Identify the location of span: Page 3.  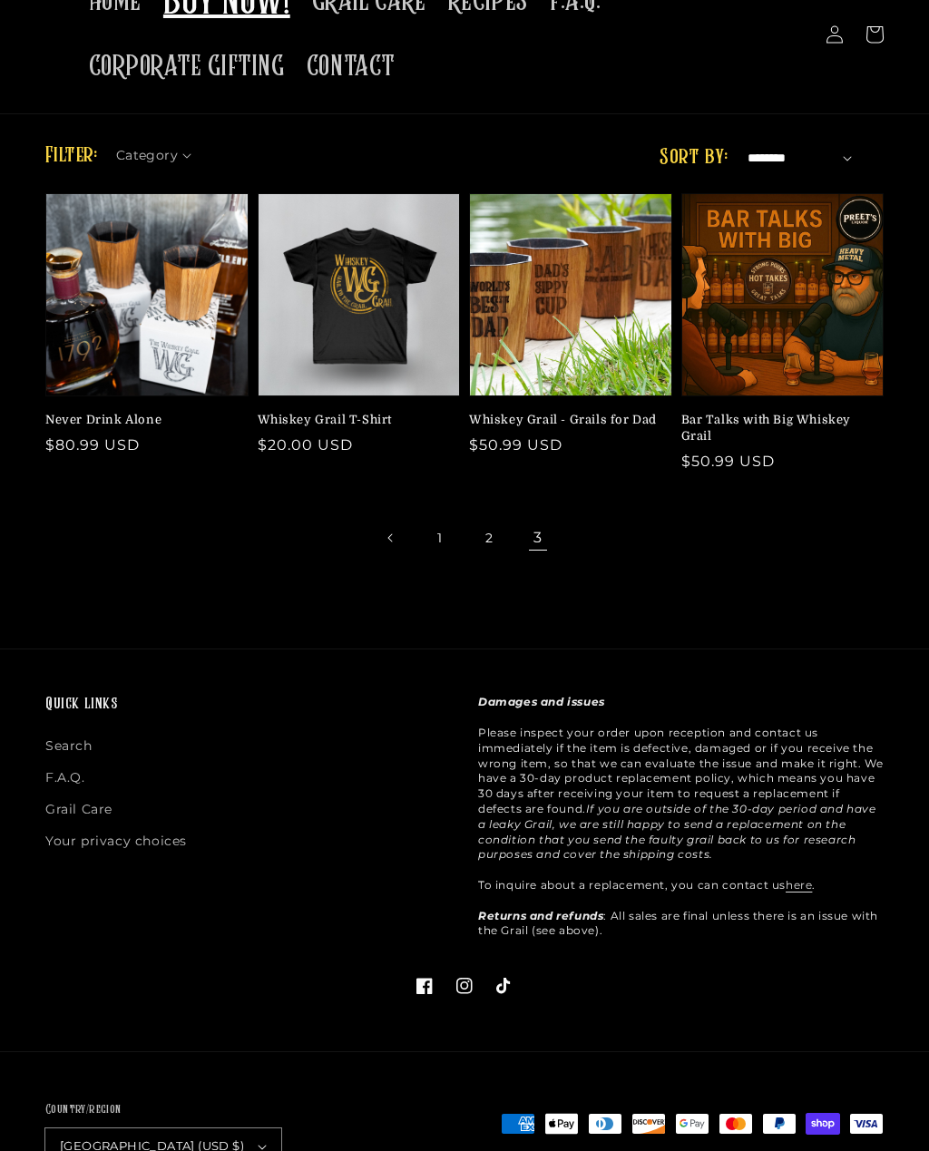
(538, 538).